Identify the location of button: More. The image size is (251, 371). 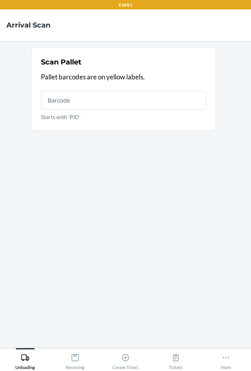
(226, 359).